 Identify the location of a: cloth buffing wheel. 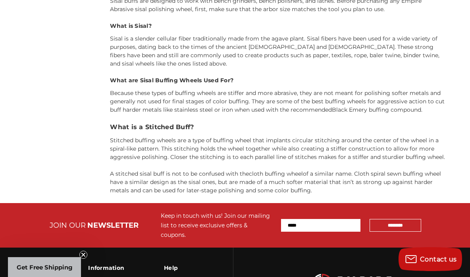
(276, 174).